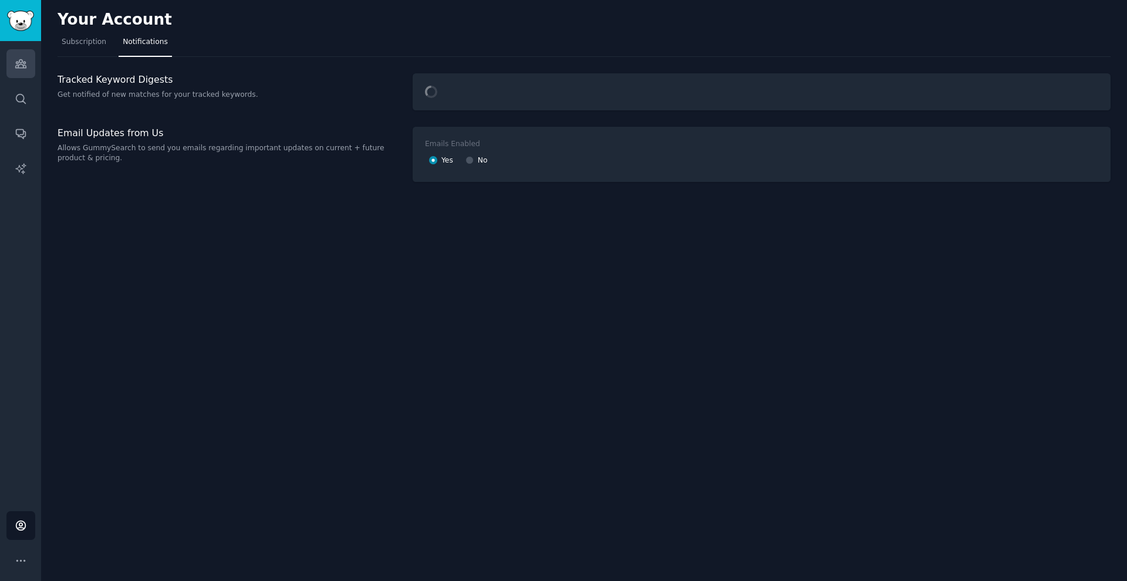  I want to click on img: GummySearch logo, so click(21, 21).